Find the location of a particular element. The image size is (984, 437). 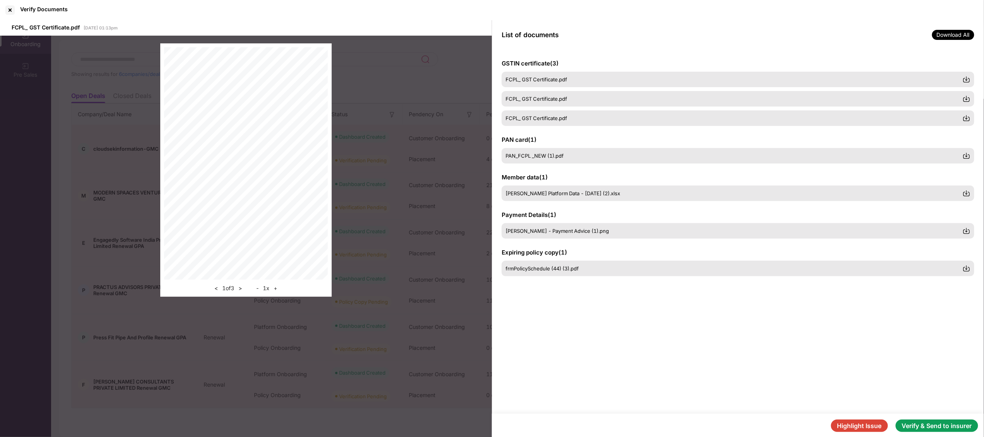

span: Member data ( 1 ) is located at coordinates (524, 177).